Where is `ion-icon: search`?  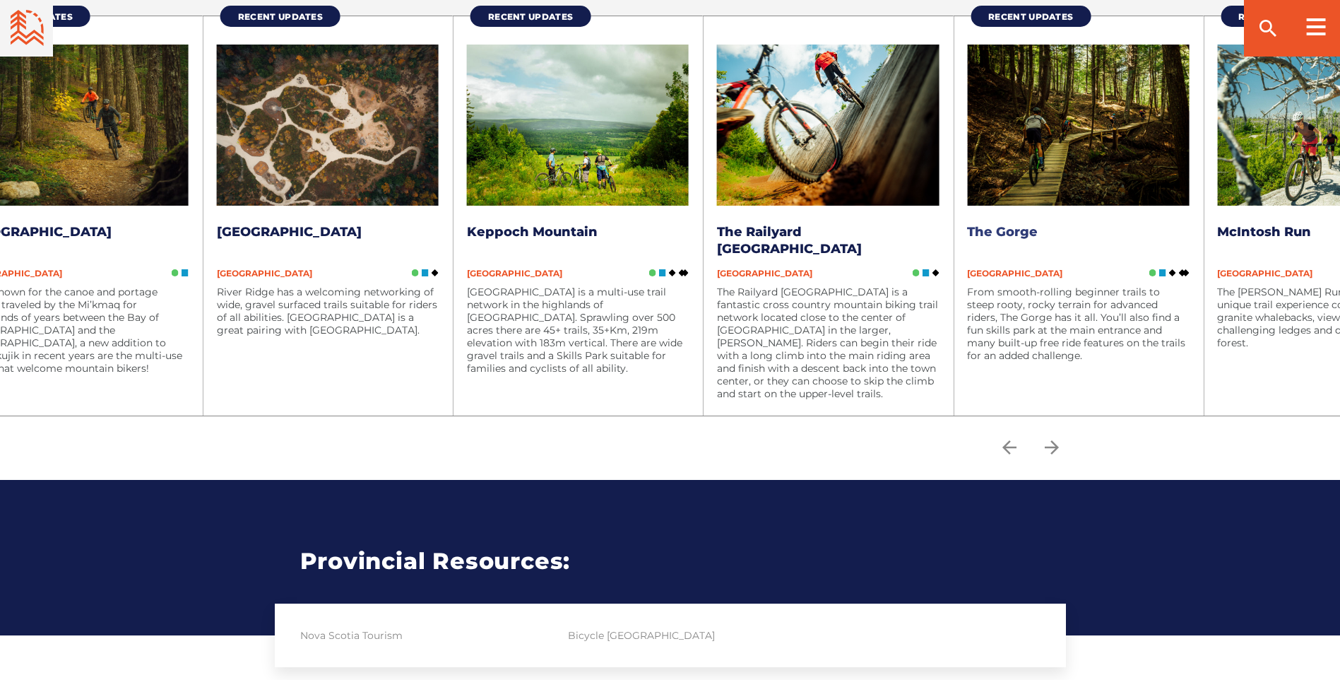
ion-icon: search is located at coordinates (1268, 28).